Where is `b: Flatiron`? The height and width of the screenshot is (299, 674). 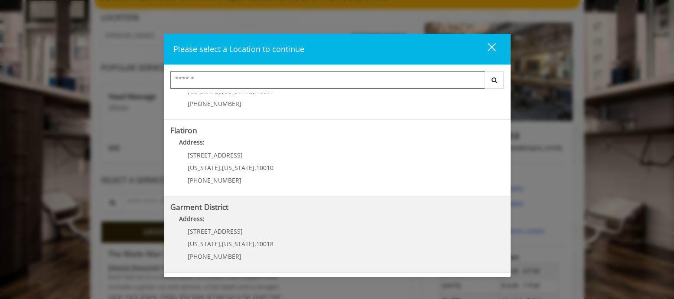 b: Flatiron is located at coordinates (184, 130).